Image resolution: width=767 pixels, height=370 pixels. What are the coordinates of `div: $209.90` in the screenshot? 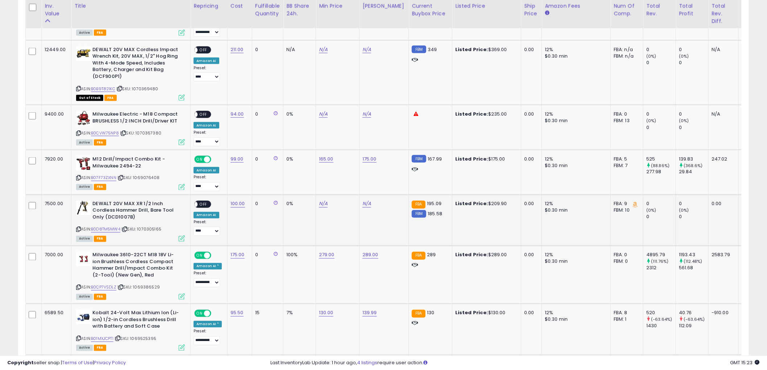 It's located at (485, 204).